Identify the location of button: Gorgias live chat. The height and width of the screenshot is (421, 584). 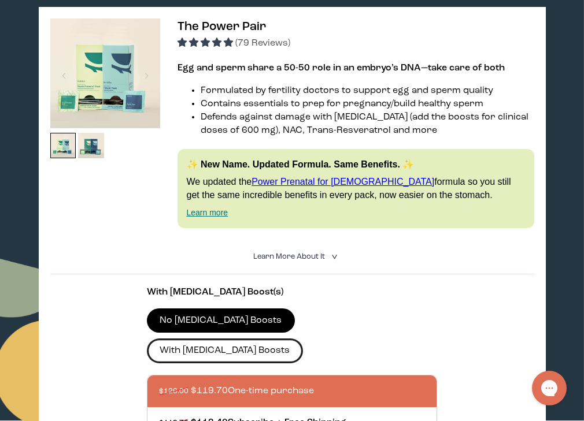
(23, 21).